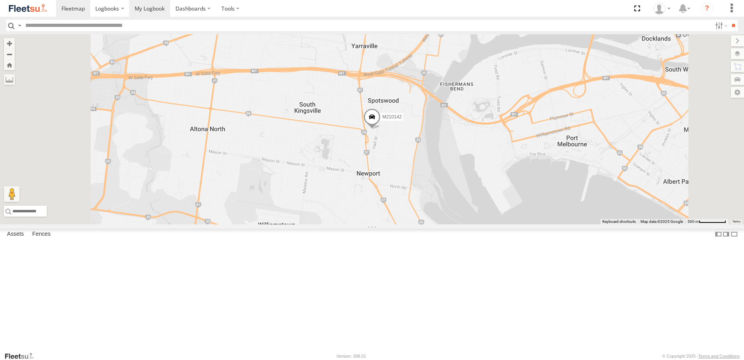  I want to click on label: Fences, so click(41, 234).